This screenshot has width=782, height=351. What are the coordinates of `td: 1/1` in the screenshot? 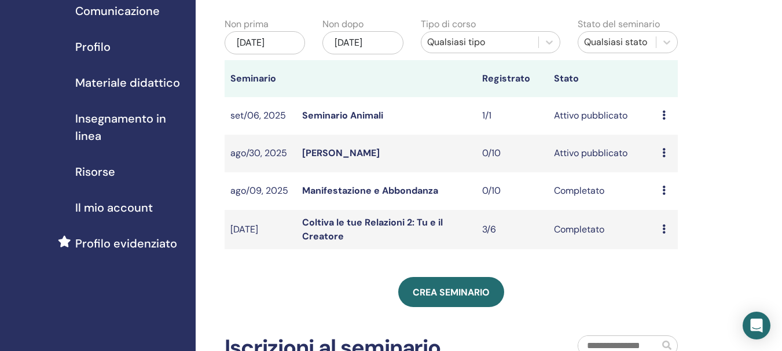 It's located at (512, 116).